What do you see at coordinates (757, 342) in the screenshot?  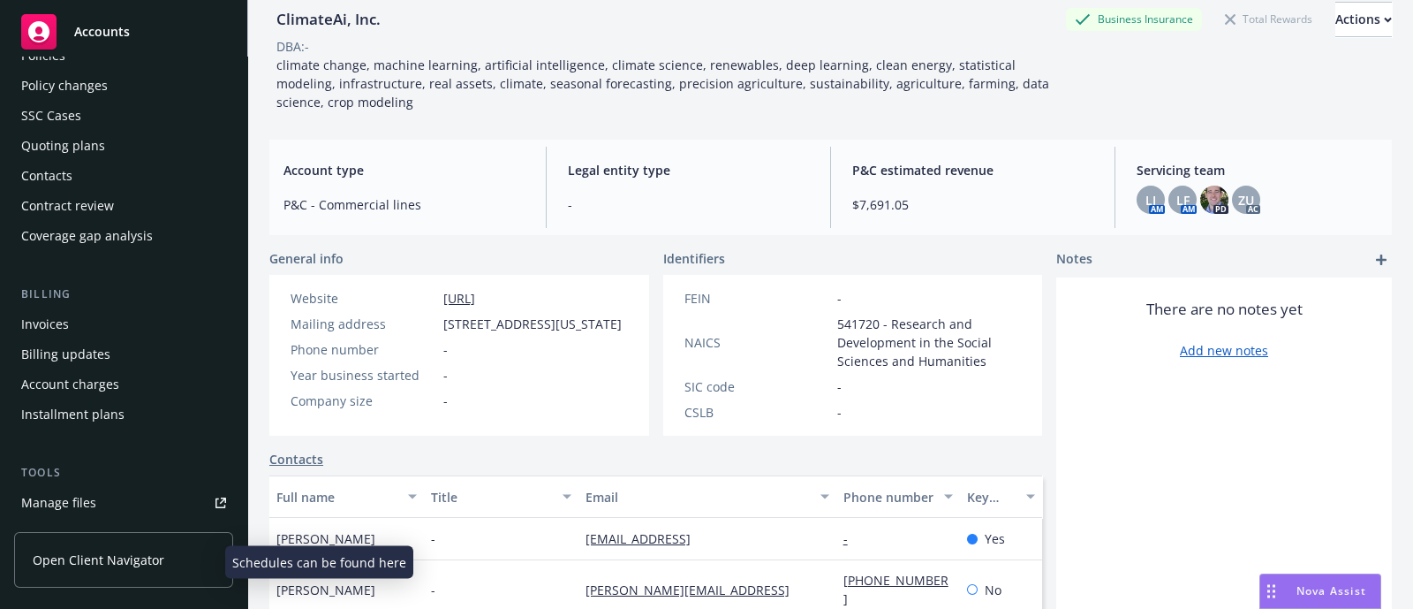 I see `div: NAICS` at bounding box center [757, 342].